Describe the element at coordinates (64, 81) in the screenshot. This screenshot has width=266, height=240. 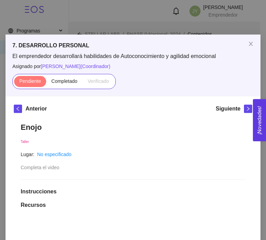
I see `span: Completado` at that location.